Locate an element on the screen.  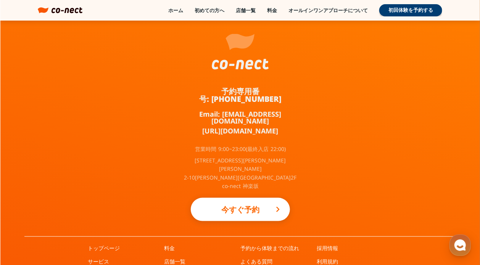
a: 初めての方へ is located at coordinates (209, 10).